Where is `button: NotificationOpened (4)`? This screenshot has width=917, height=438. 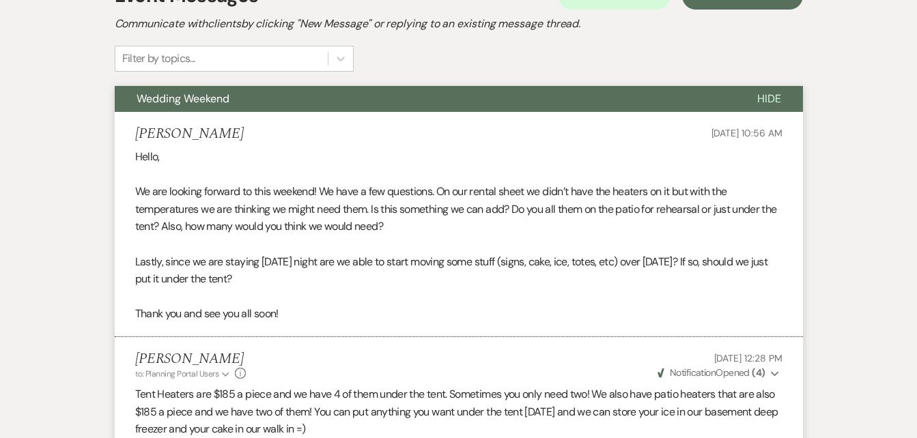 button: NotificationOpened (4) is located at coordinates (719, 373).